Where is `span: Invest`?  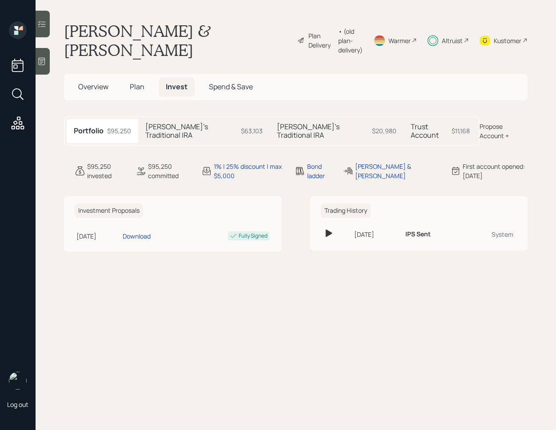
span: Invest is located at coordinates (176, 87).